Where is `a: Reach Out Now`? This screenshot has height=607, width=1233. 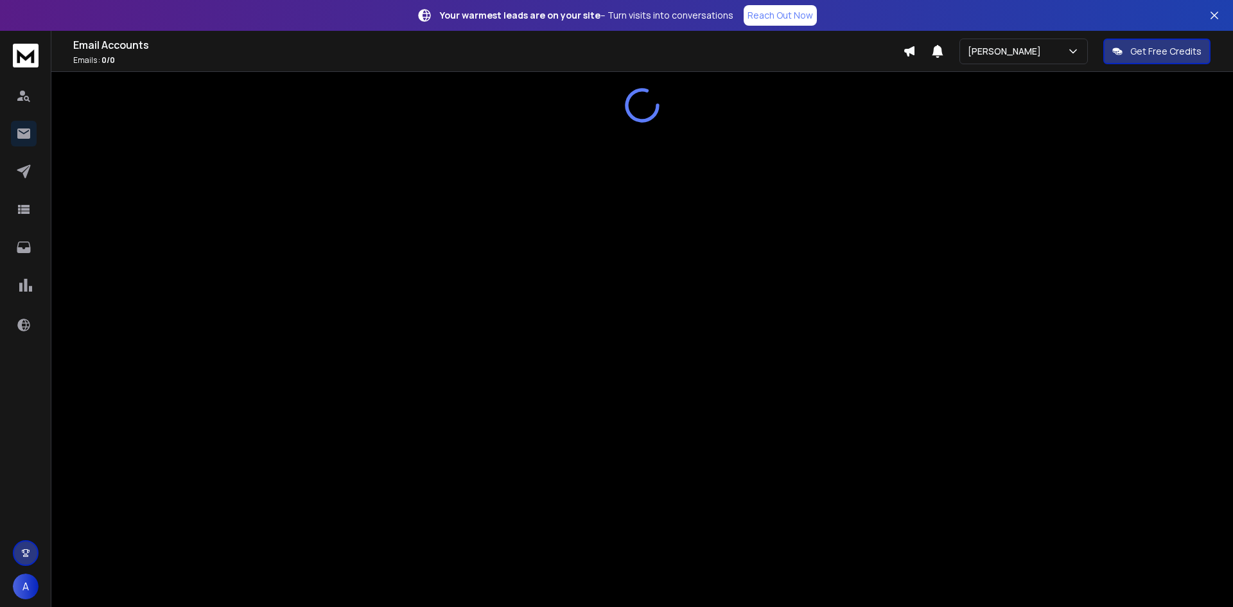 a: Reach Out Now is located at coordinates (780, 15).